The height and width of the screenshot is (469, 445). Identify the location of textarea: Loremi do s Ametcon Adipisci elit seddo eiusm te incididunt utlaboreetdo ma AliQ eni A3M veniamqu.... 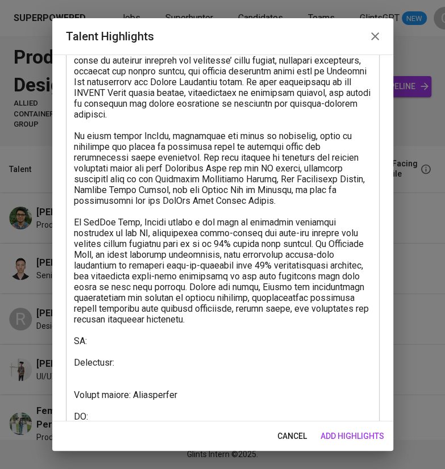
(223, 233).